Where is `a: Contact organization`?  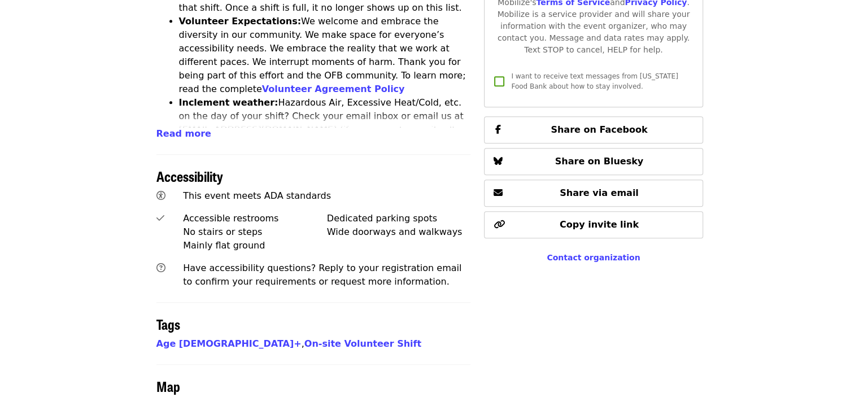 a: Contact organization is located at coordinates (593, 258).